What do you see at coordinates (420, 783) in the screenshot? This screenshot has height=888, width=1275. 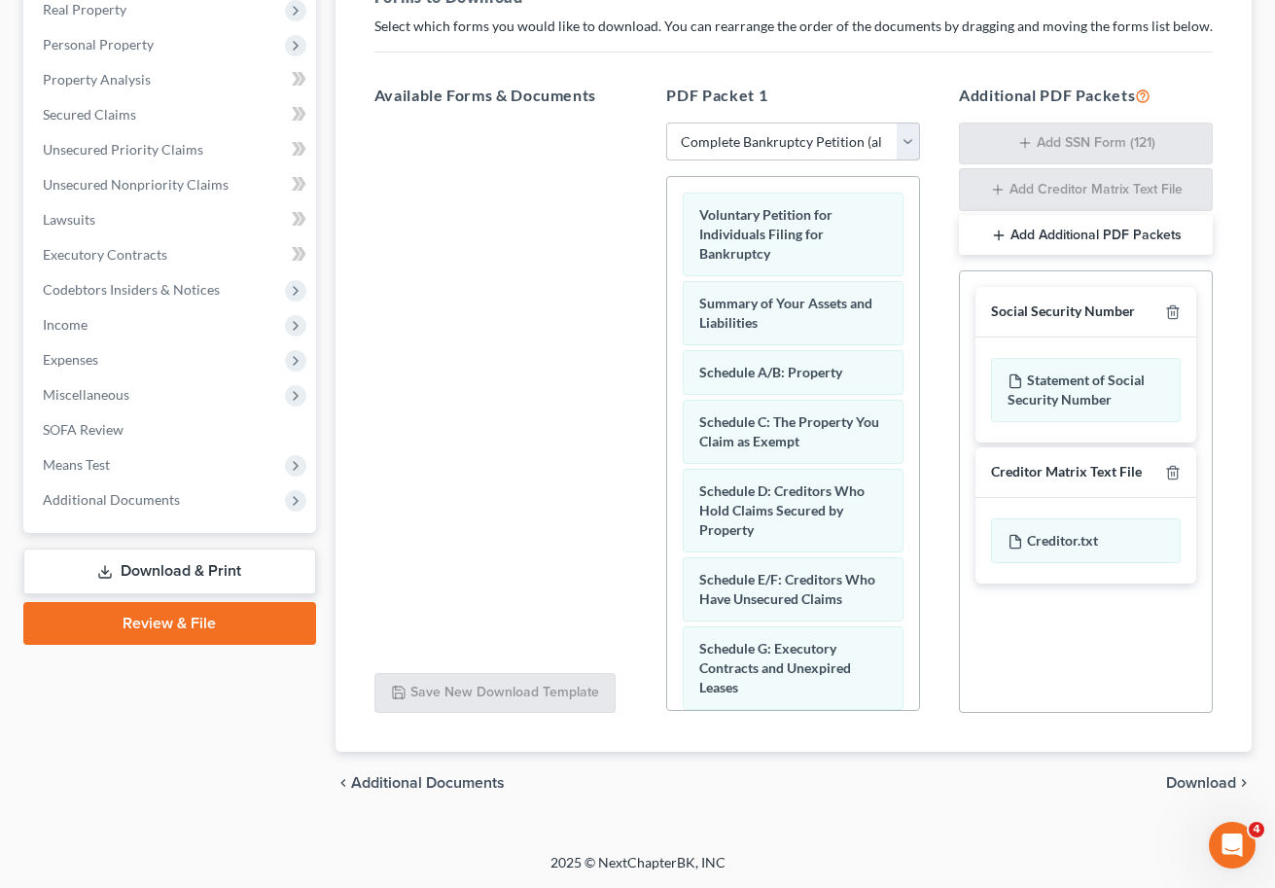 I see `a: chevron_left Additional Documents` at bounding box center [420, 783].